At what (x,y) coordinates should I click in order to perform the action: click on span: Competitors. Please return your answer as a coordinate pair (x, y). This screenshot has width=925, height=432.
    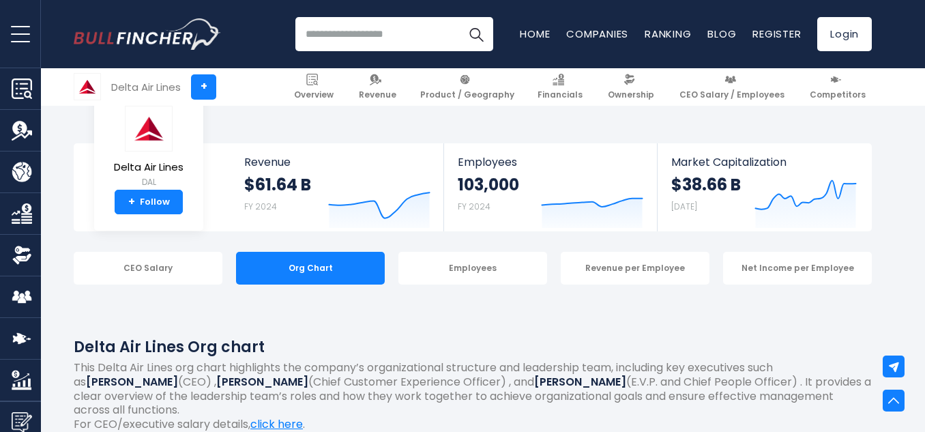
    Looking at the image, I should click on (838, 95).